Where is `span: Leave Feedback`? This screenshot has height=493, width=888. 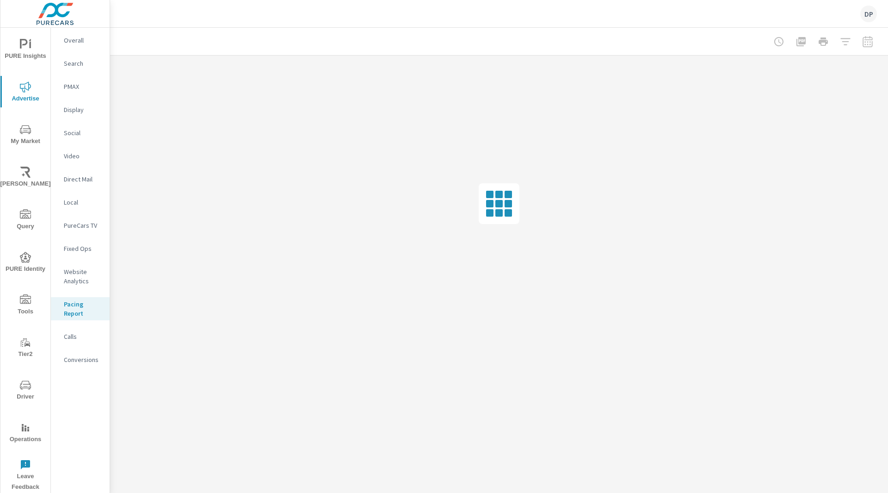 span: Leave Feedback is located at coordinates (25, 476).